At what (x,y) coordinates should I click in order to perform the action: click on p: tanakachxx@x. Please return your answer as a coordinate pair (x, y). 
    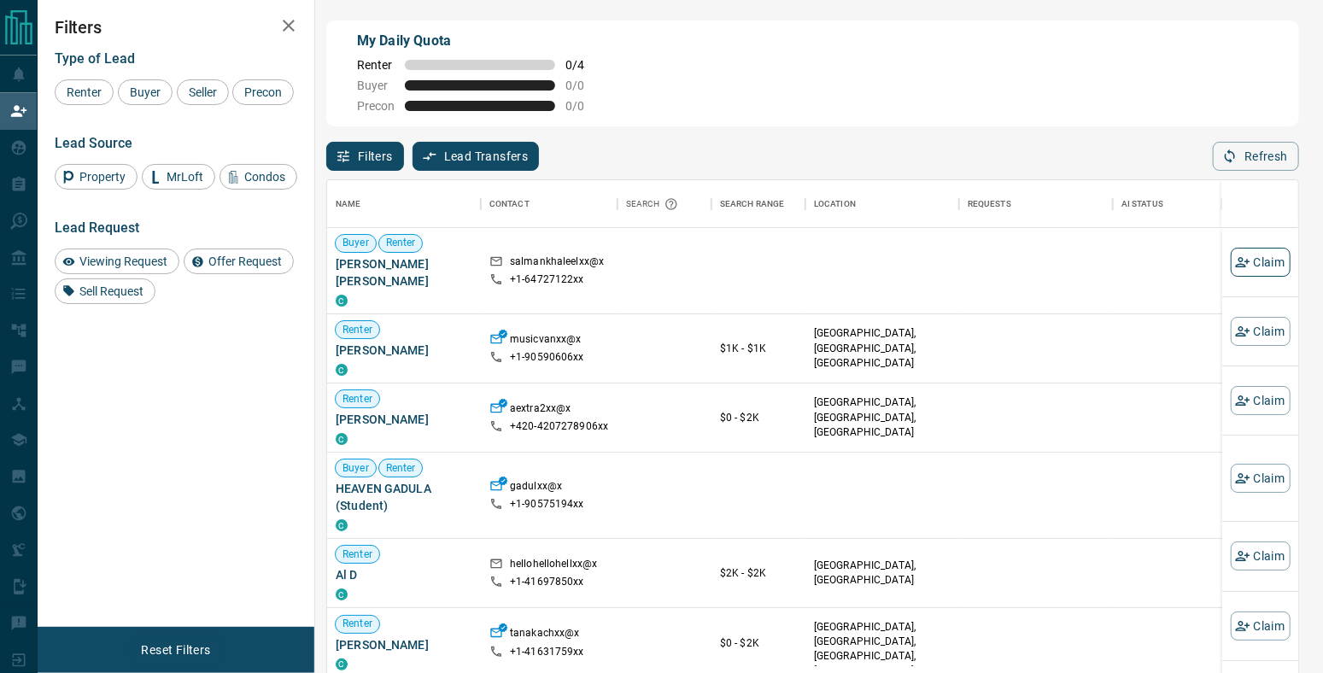
    Looking at the image, I should click on (545, 635).